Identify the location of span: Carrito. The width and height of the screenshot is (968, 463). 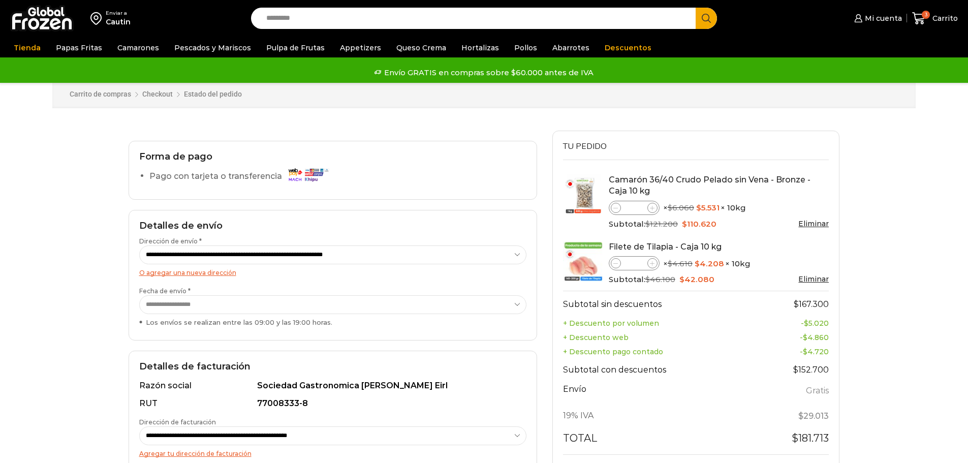
(944, 18).